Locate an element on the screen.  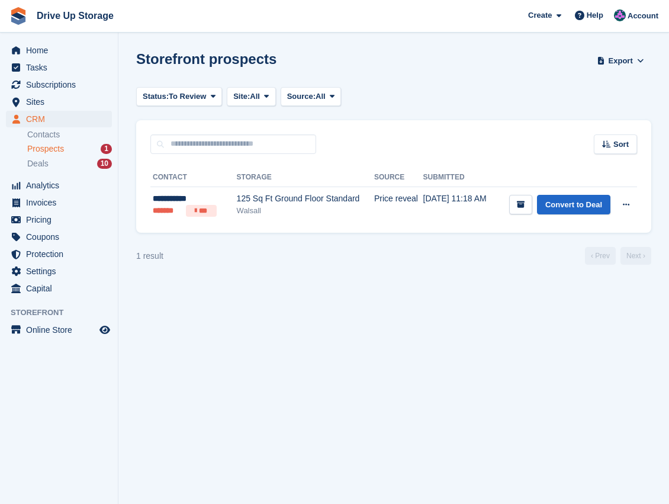
img: stora-icon-8386f47178a22dfd0bd8f6a31ec36ba5ce8667c1dd55bd0f319d3a0aa187defe.svg is located at coordinates (18, 16).